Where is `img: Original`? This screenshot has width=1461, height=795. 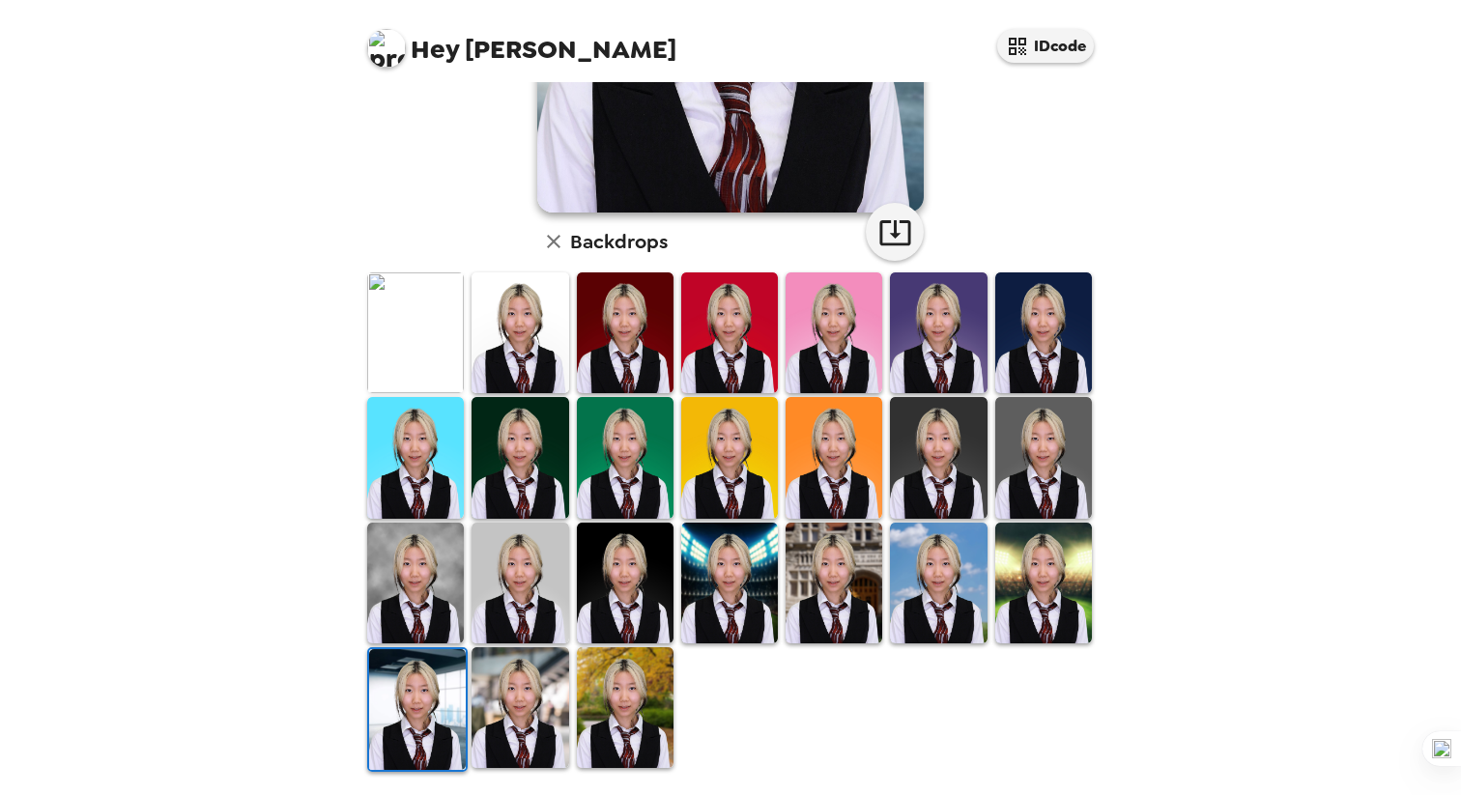 img: Original is located at coordinates (416, 332).